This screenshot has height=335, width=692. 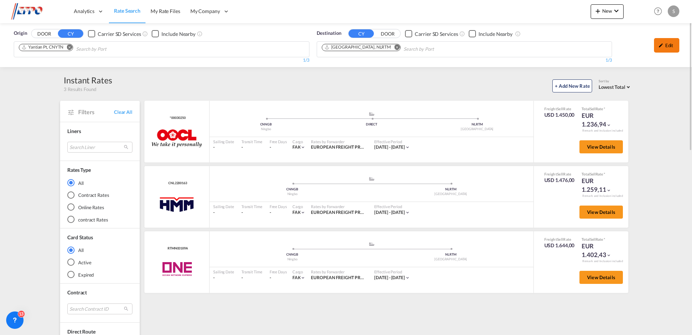 I want to click on div: 12 Sep 2025 - 30 Sep 2025, so click(x=390, y=277).